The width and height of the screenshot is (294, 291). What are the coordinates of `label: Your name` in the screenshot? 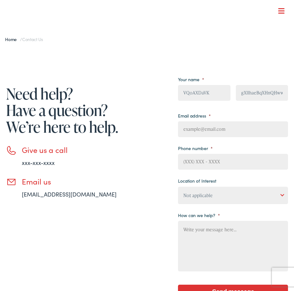 It's located at (191, 79).